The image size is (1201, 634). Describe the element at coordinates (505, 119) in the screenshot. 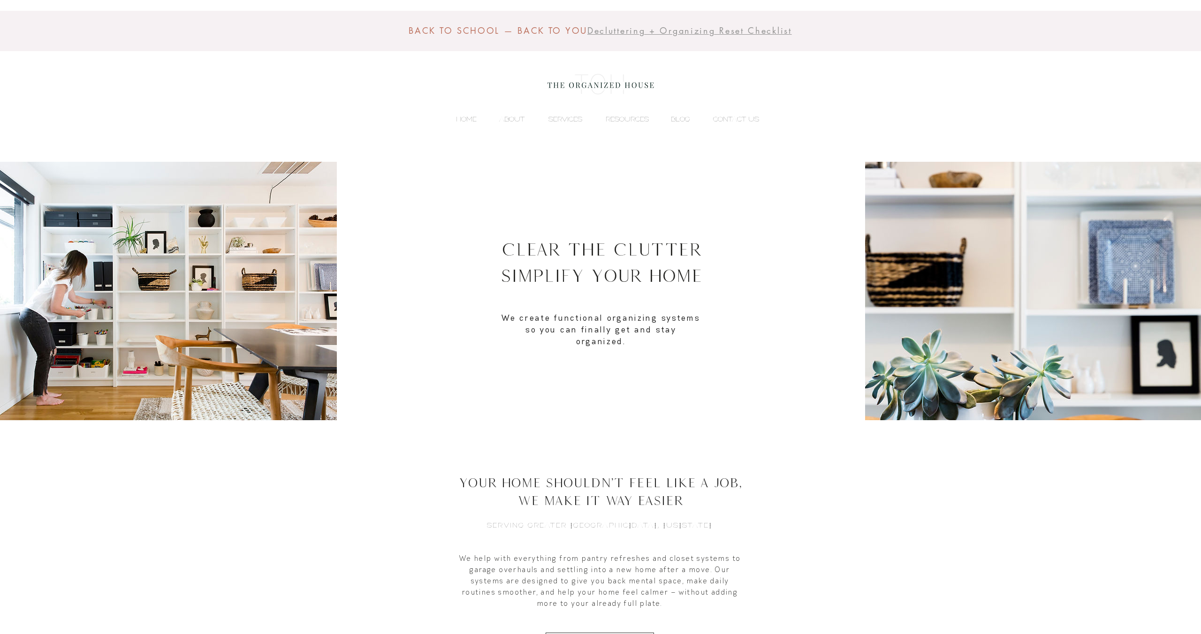

I see `a: ABOUT` at that location.